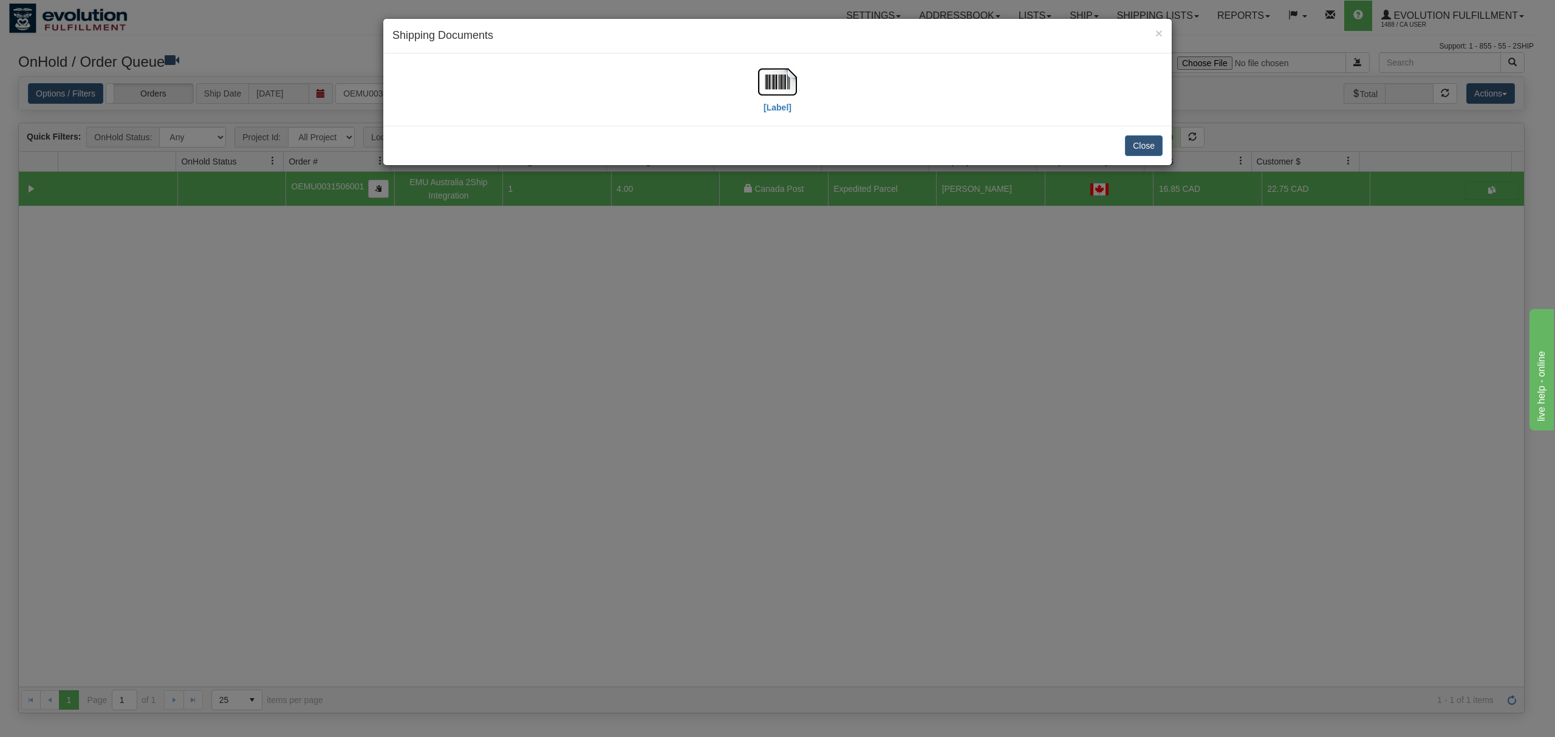 The width and height of the screenshot is (1555, 737). What do you see at coordinates (61, 15) in the screenshot?
I see `div: live help - online` at bounding box center [61, 15].